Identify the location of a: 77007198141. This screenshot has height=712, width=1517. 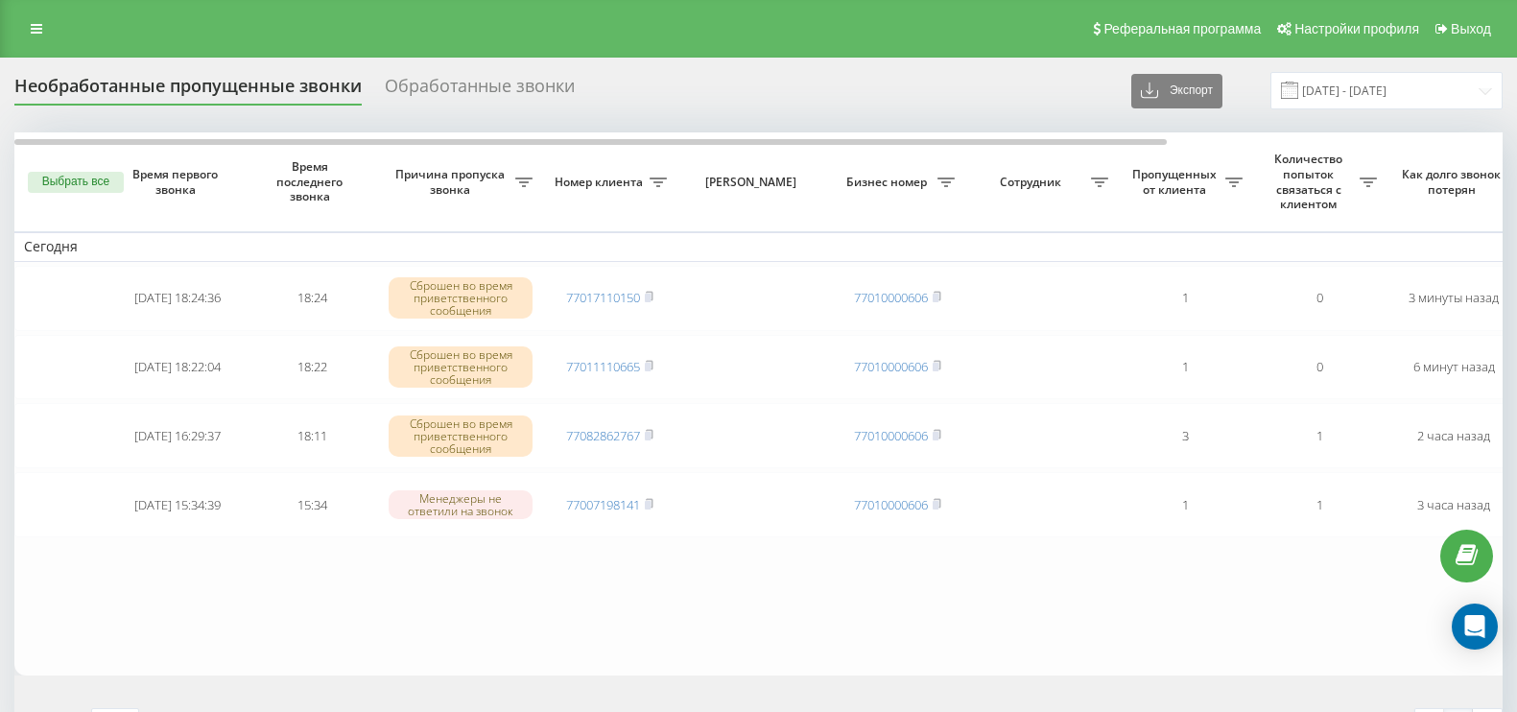
(603, 505).